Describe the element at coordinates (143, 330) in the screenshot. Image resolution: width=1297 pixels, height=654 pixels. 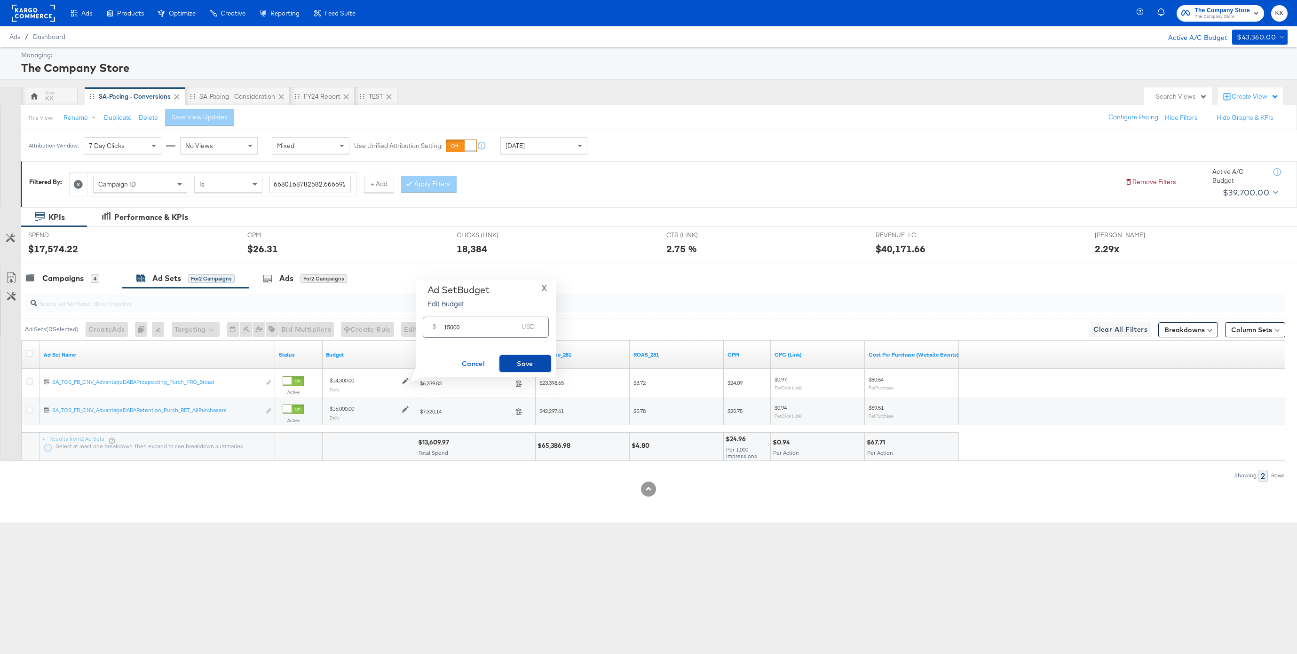
I see `div: 0` at that location.